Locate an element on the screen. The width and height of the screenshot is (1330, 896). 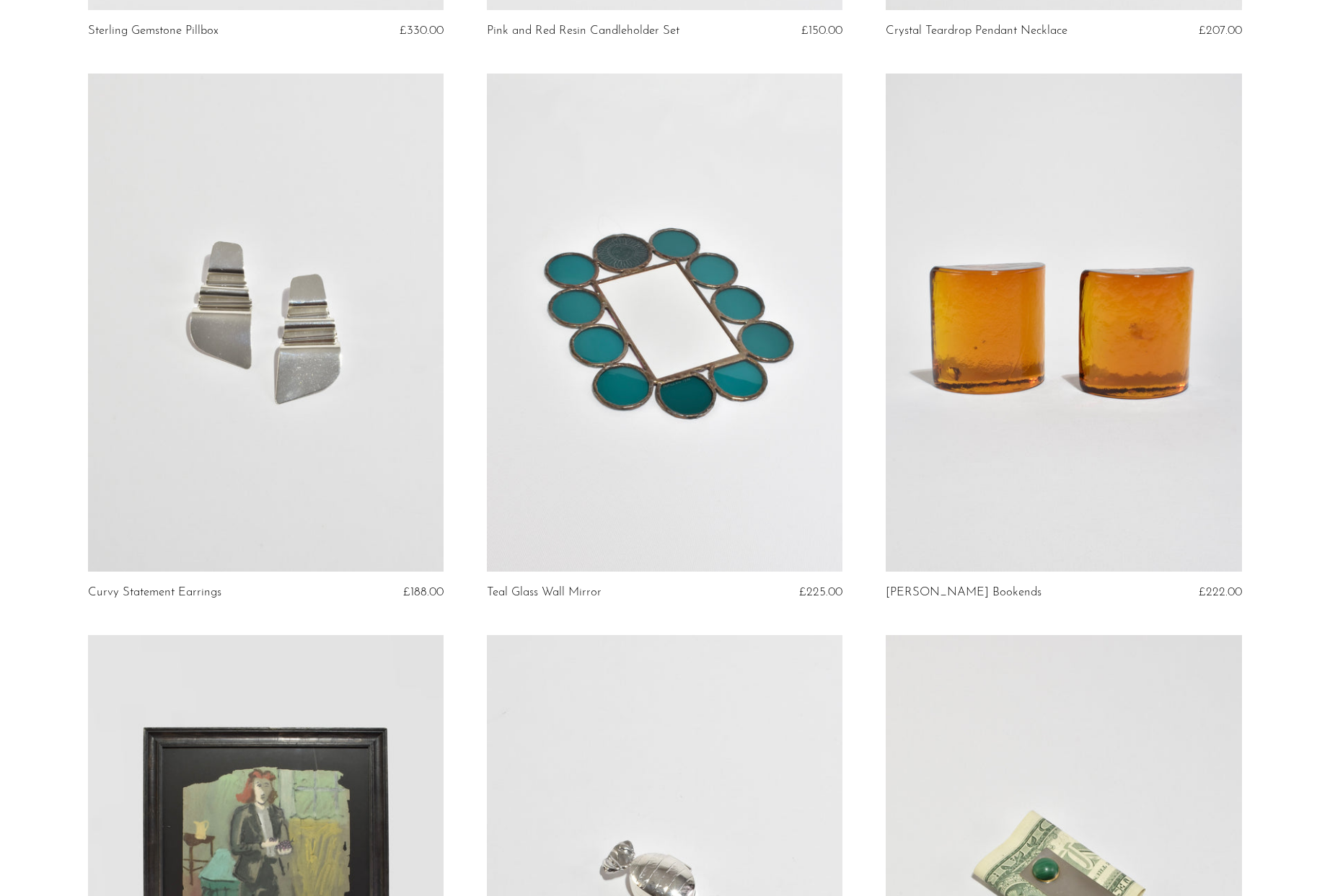
span: £225.00 is located at coordinates (820, 592).